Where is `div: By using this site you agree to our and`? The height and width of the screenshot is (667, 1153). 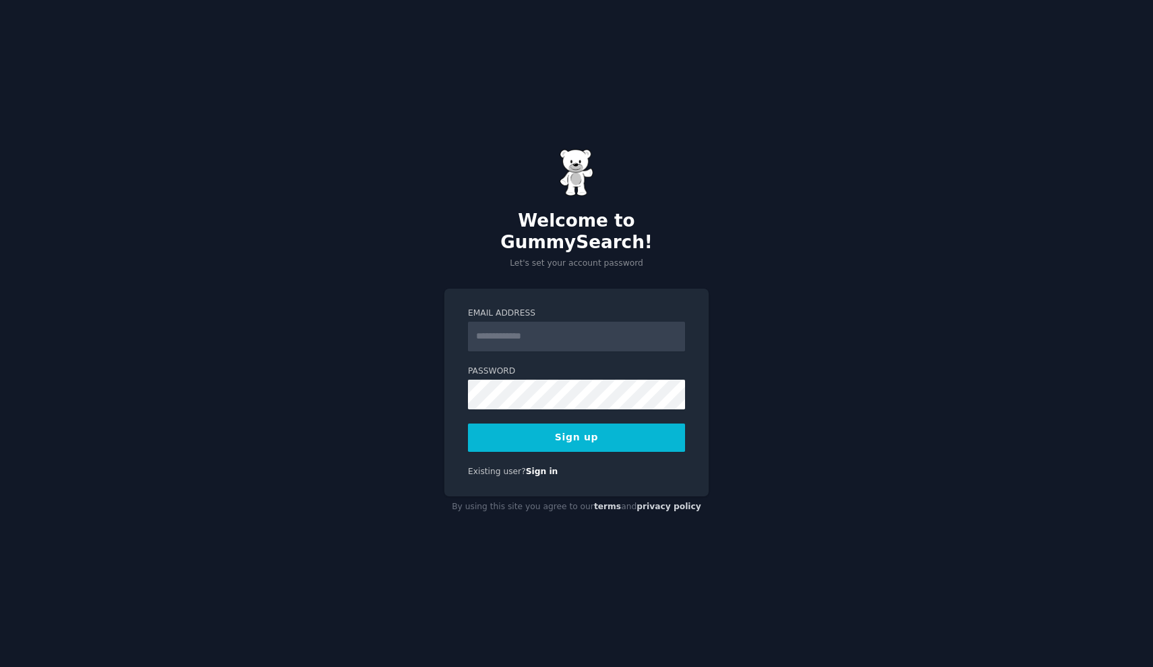 div: By using this site you agree to our and is located at coordinates (576, 507).